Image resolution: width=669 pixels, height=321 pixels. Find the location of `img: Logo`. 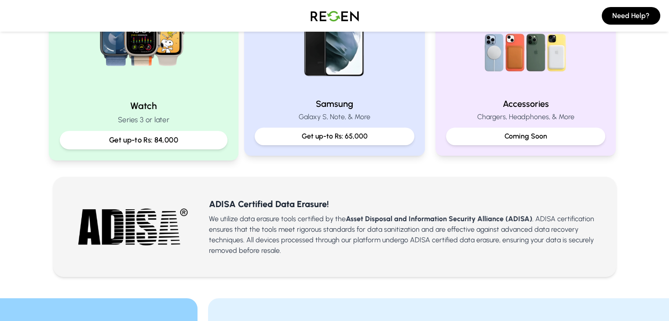

img: Logo is located at coordinates (334, 16).